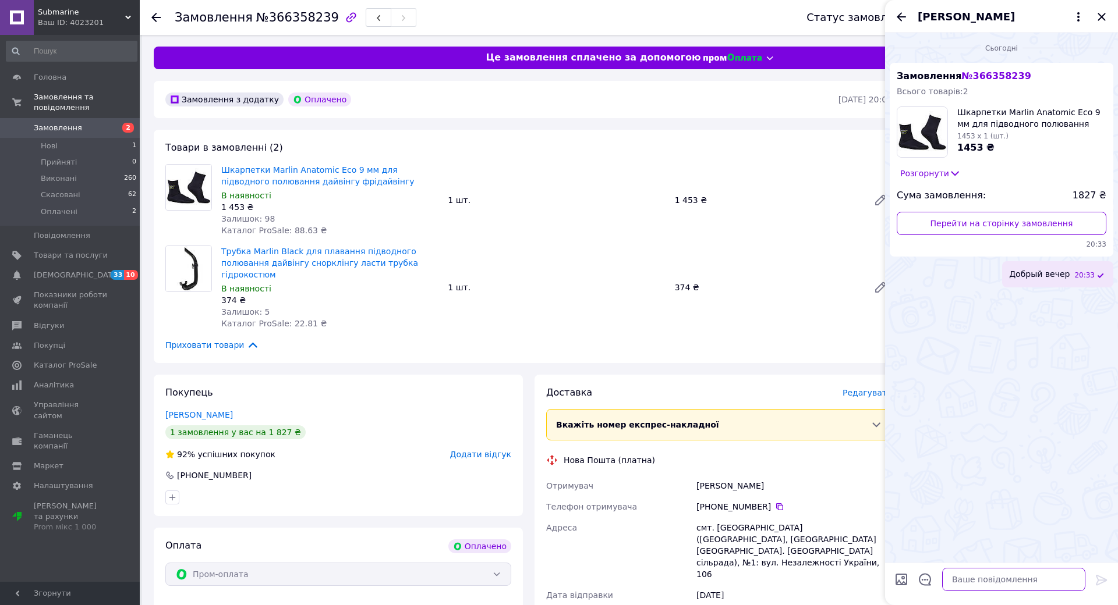  What do you see at coordinates (925, 580) in the screenshot?
I see `button: Відкрити шаблони відповідей` at bounding box center [925, 580].